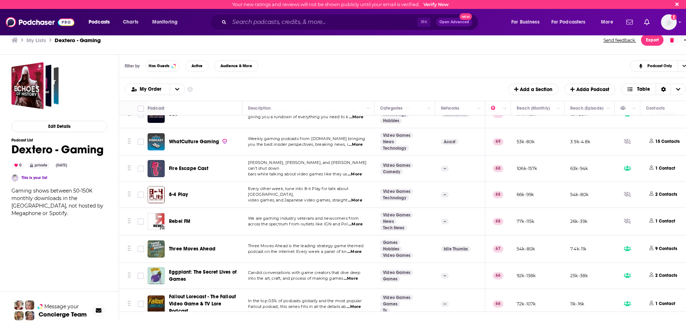 The image size is (686, 329). I want to click on button: 2 Contacts, so click(664, 195).